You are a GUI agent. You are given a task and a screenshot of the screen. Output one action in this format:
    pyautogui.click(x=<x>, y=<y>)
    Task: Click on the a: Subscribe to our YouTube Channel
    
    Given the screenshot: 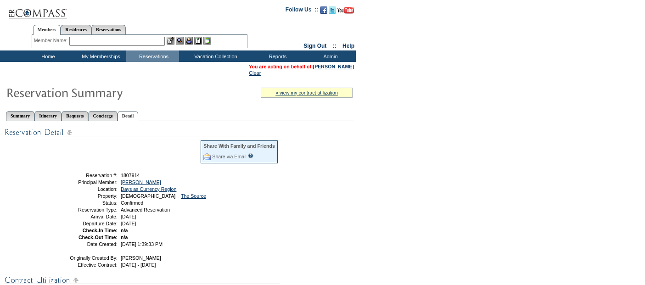 What is the action you would take?
    pyautogui.click(x=345, y=12)
    